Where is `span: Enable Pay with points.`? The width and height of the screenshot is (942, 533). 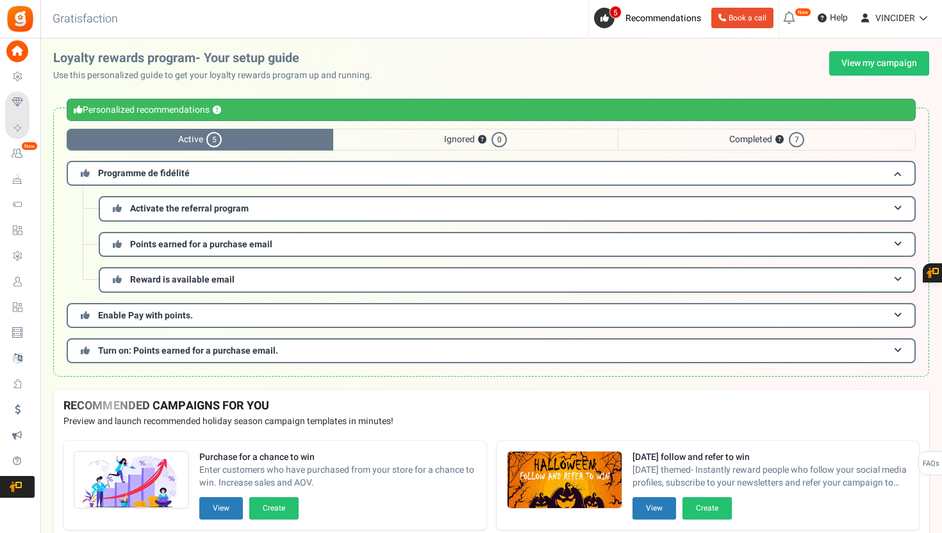 span: Enable Pay with points. is located at coordinates (146, 315).